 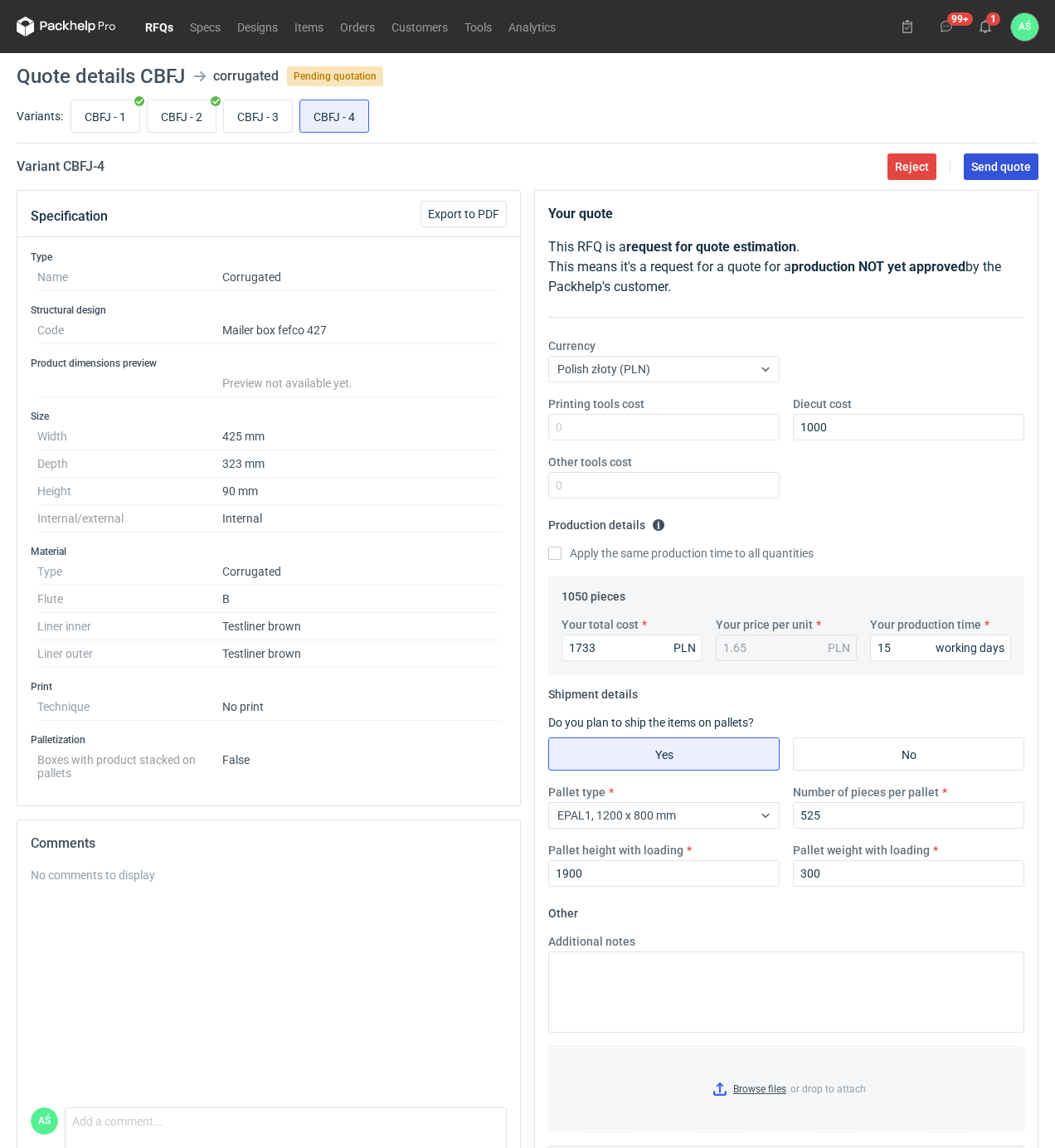 I want to click on strong: Your quote, so click(x=581, y=213).